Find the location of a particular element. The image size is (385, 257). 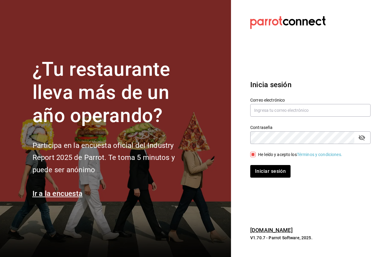

button: passwordField is located at coordinates (362, 138).